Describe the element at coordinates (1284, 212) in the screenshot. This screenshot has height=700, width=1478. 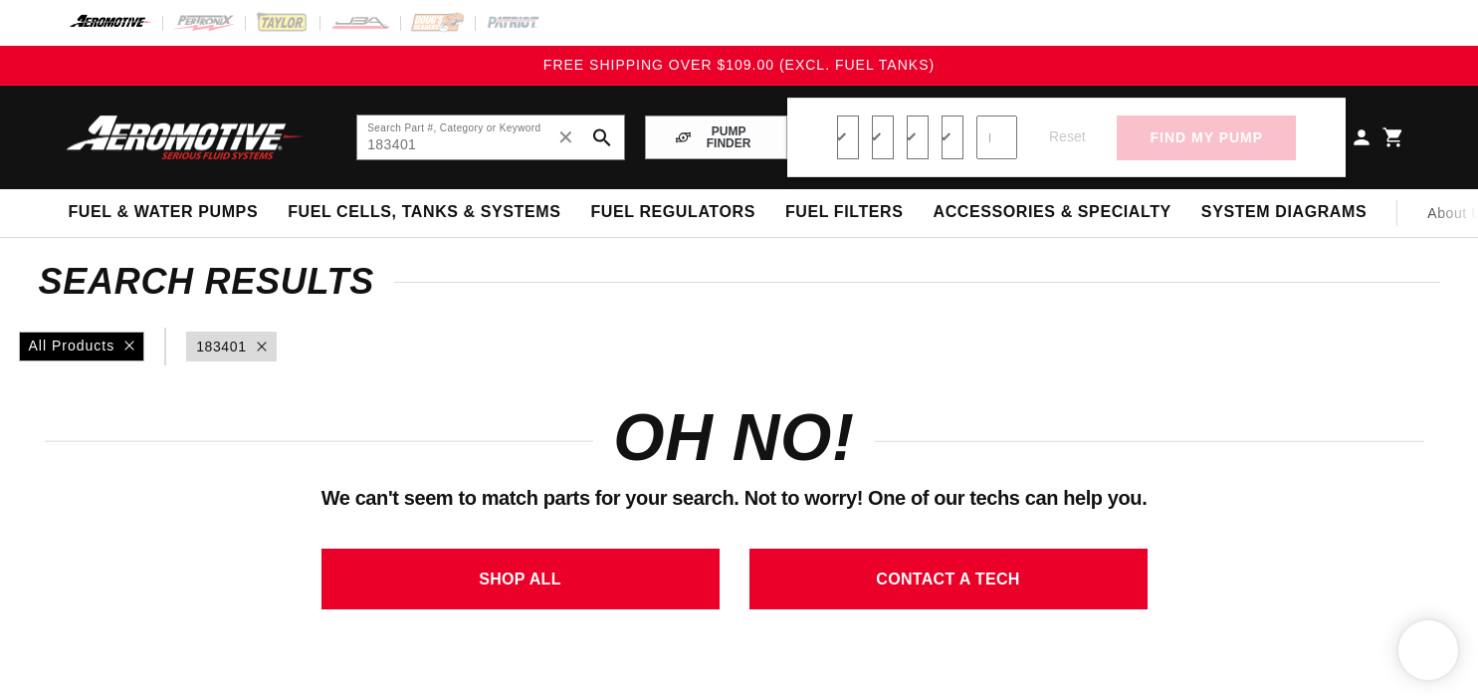
I see `span: System Diagrams` at that location.